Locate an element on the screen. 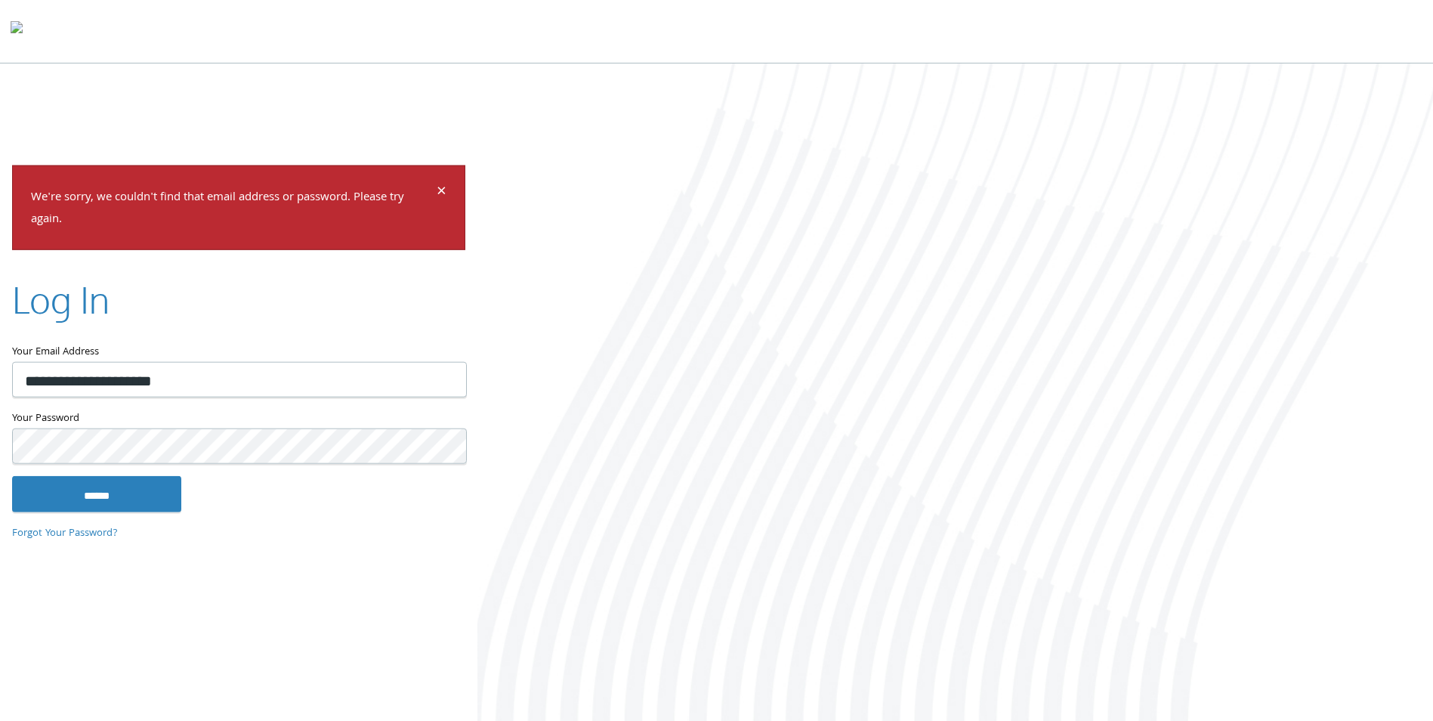 The image size is (1433, 721). a: Forgot Your Password? is located at coordinates (65, 533).